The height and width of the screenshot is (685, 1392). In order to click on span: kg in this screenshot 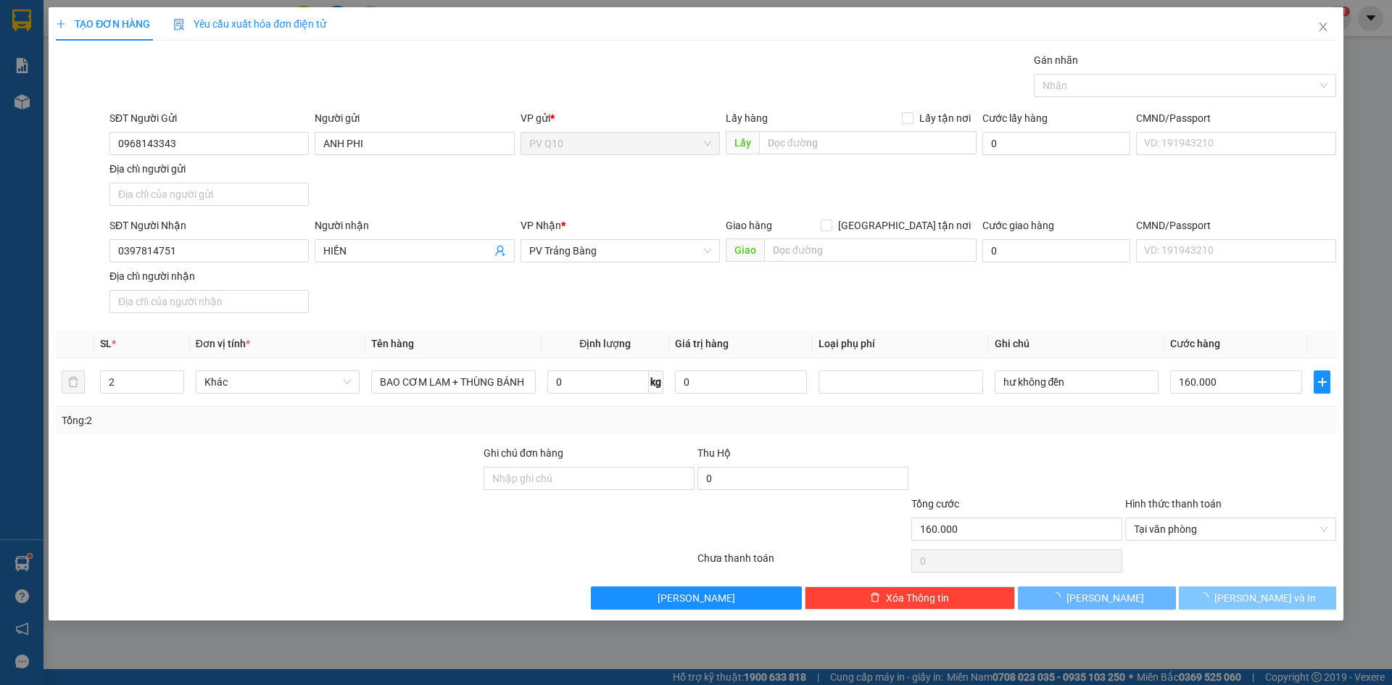, I will do `click(656, 382)`.